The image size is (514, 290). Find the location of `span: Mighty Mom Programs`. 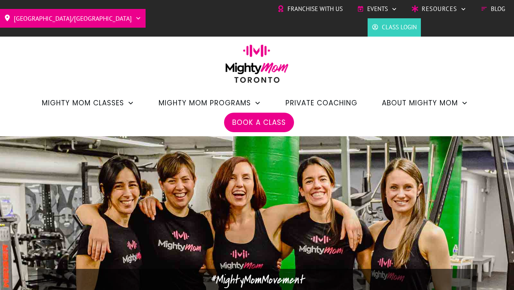

span: Mighty Mom Programs is located at coordinates (205, 103).